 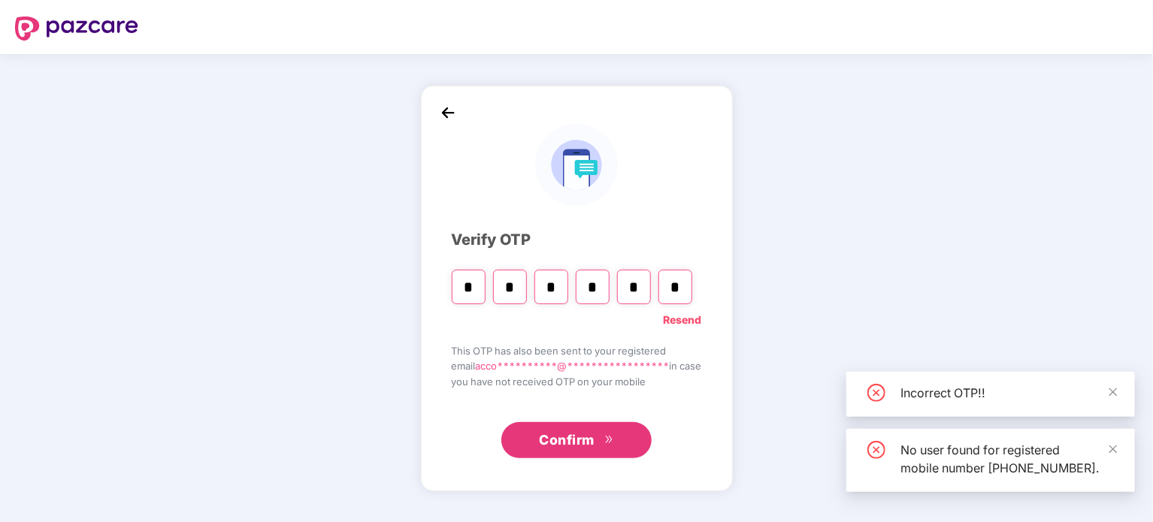 I want to click on button: Confirmdouble-right, so click(x=576, y=440).